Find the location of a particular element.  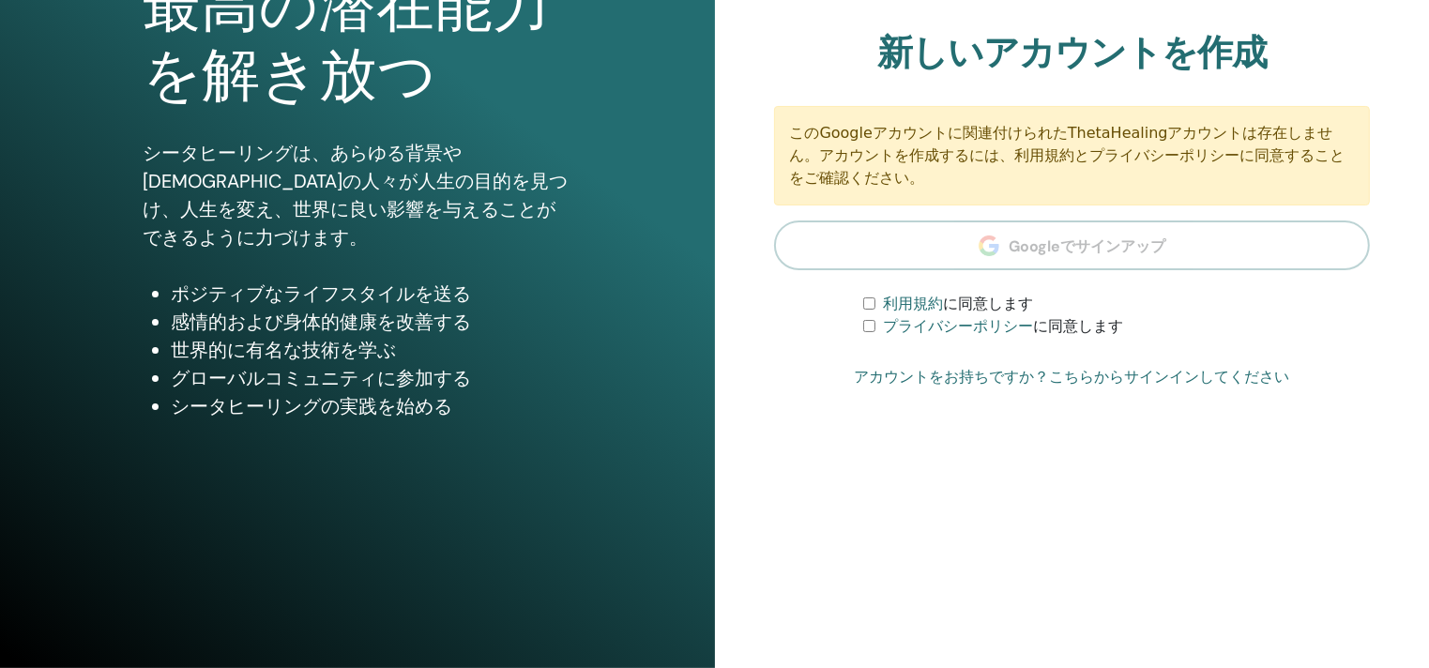

font: グローバルコミュニティに参加する is located at coordinates (321, 378).